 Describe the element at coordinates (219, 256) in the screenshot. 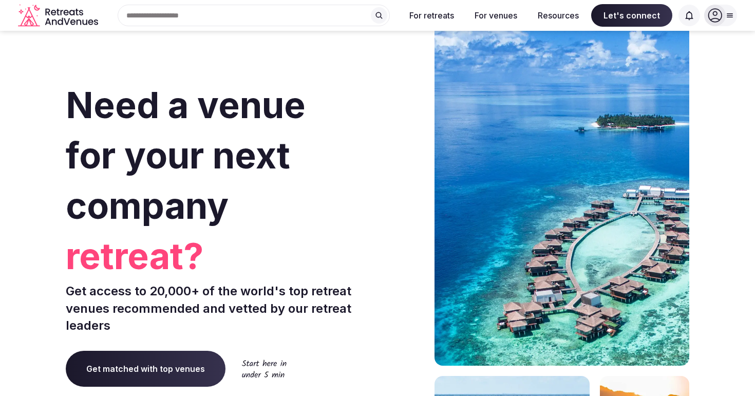

I see `span: retreat?` at that location.